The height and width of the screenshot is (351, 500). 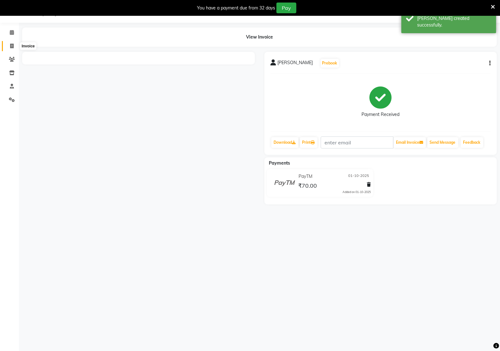 What do you see at coordinates (472, 143) in the screenshot?
I see `a: Feedback` at bounding box center [472, 143].